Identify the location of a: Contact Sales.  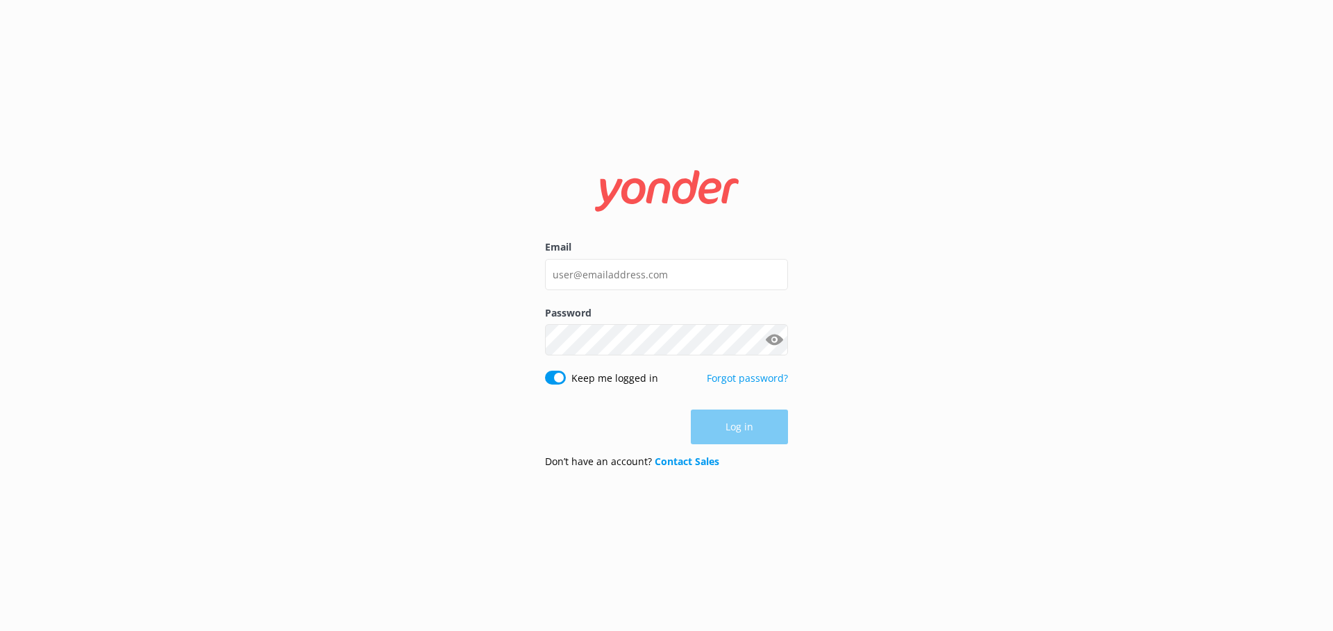
(686, 461).